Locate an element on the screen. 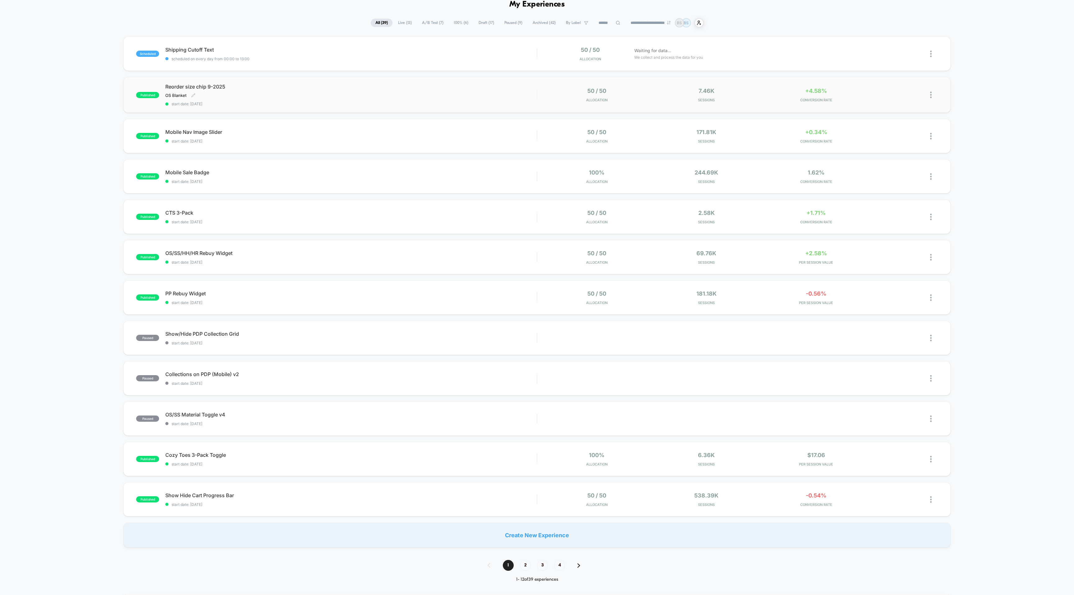 The image size is (1074, 595). span: OS Blanket is located at coordinates (176, 95).